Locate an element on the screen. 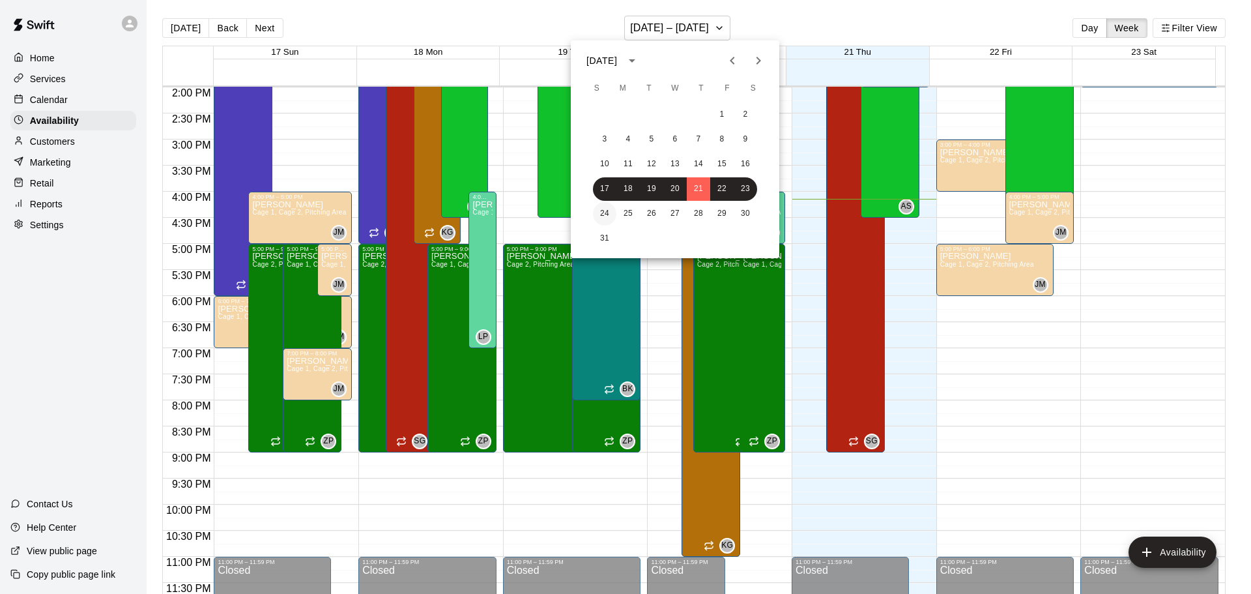  button: 14 is located at coordinates (699, 164).